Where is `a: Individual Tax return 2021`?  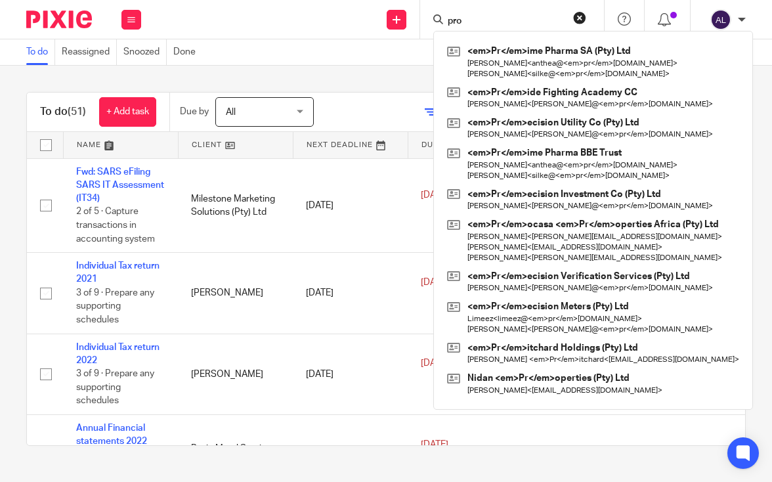 a: Individual Tax return 2021 is located at coordinates (118, 272).